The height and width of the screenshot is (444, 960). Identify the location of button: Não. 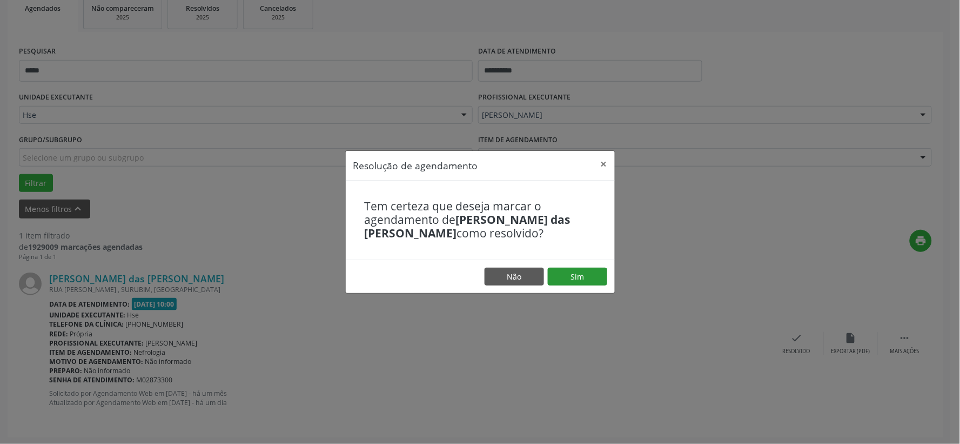
(514, 277).